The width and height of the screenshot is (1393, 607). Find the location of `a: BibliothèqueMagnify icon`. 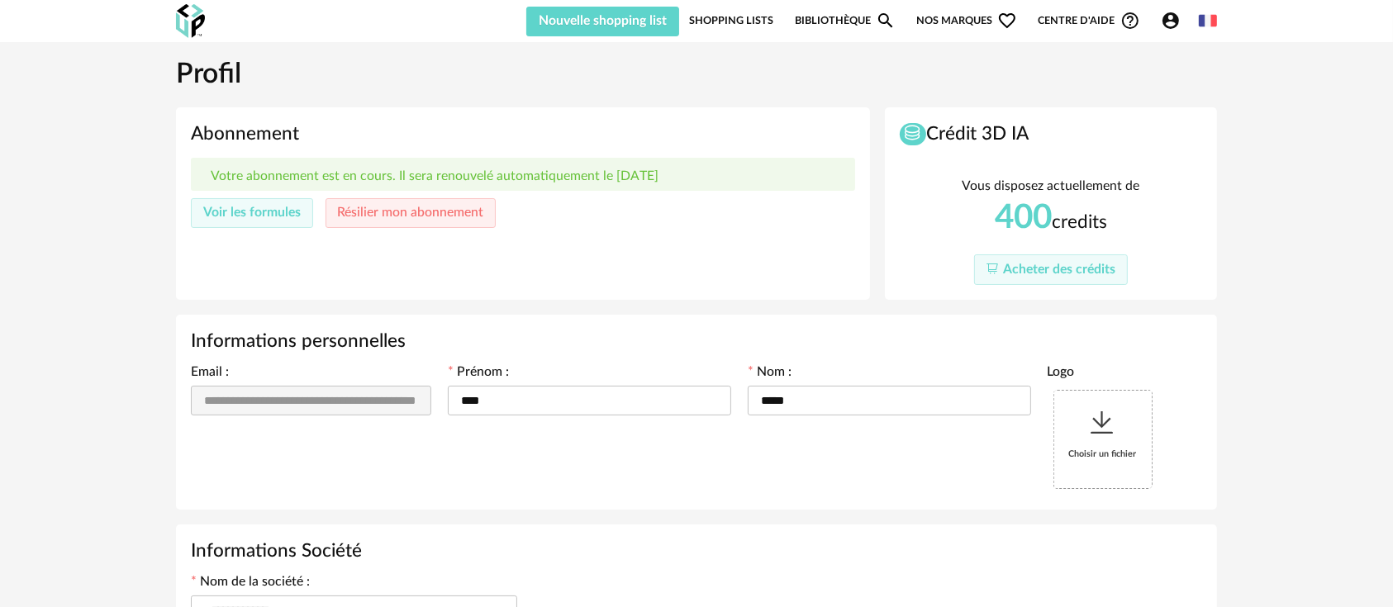

a: BibliothèqueMagnify icon is located at coordinates (845, 21).